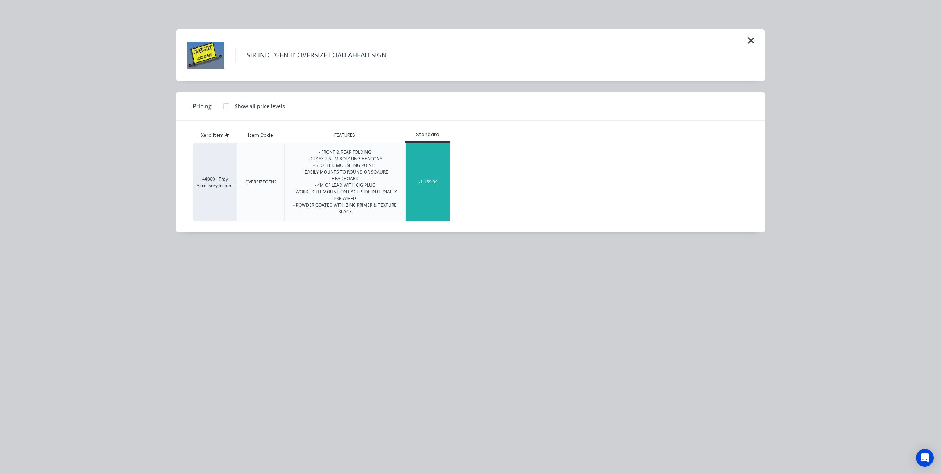 This screenshot has width=941, height=474. What do you see at coordinates (316, 55) in the screenshot?
I see `h4: SJR IND. 'GEN II' OVERSIZE LOAD AHEAD SIGN` at bounding box center [316, 55].